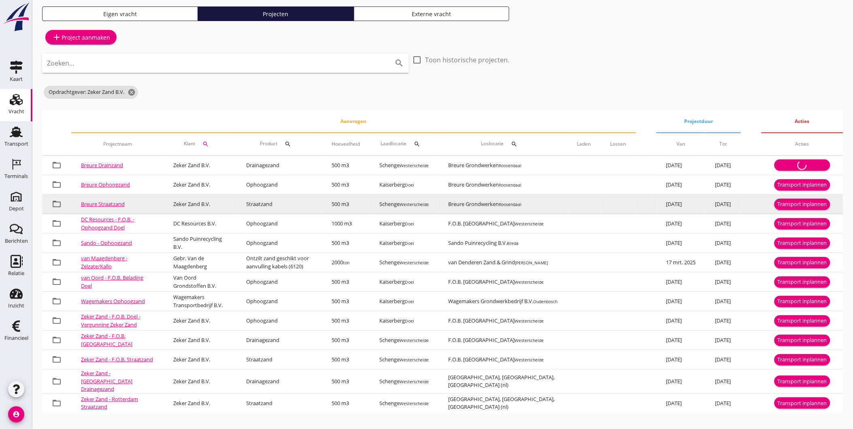 The height and width of the screenshot is (429, 853). What do you see at coordinates (214, 63) in the screenshot?
I see `input: Zoeken...` at bounding box center [214, 63].